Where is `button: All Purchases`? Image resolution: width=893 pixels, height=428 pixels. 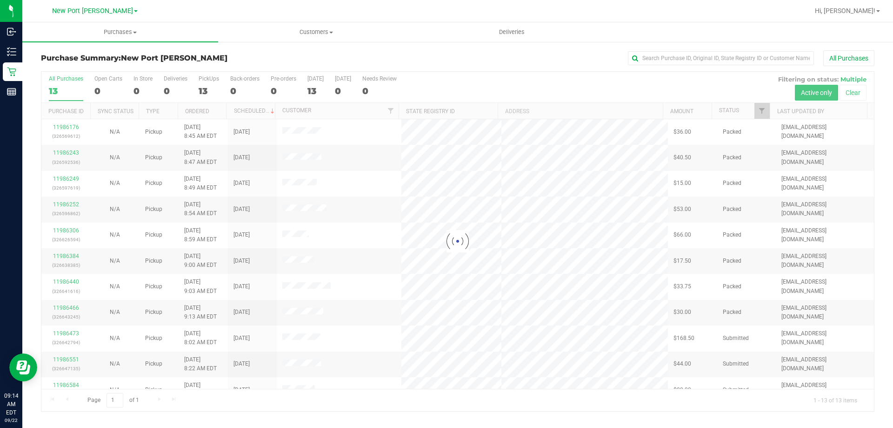
button: All Purchases is located at coordinates (849, 58).